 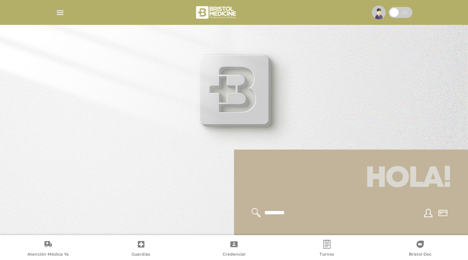 What do you see at coordinates (327, 249) in the screenshot?
I see `a: Turnos` at bounding box center [327, 249].